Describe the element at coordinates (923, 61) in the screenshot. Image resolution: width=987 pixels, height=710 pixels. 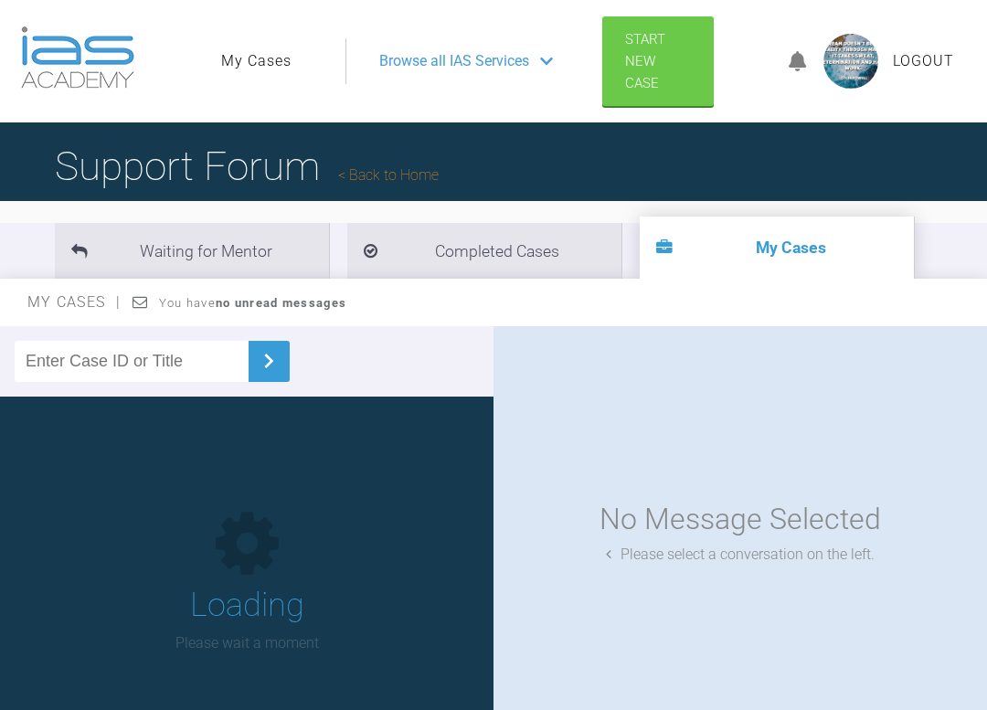
I see `a: Logout` at that location.